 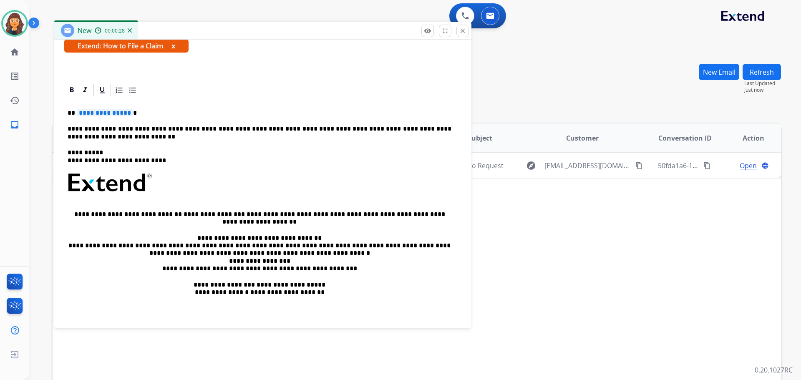 I want to click on span: Subject, so click(x=480, y=138).